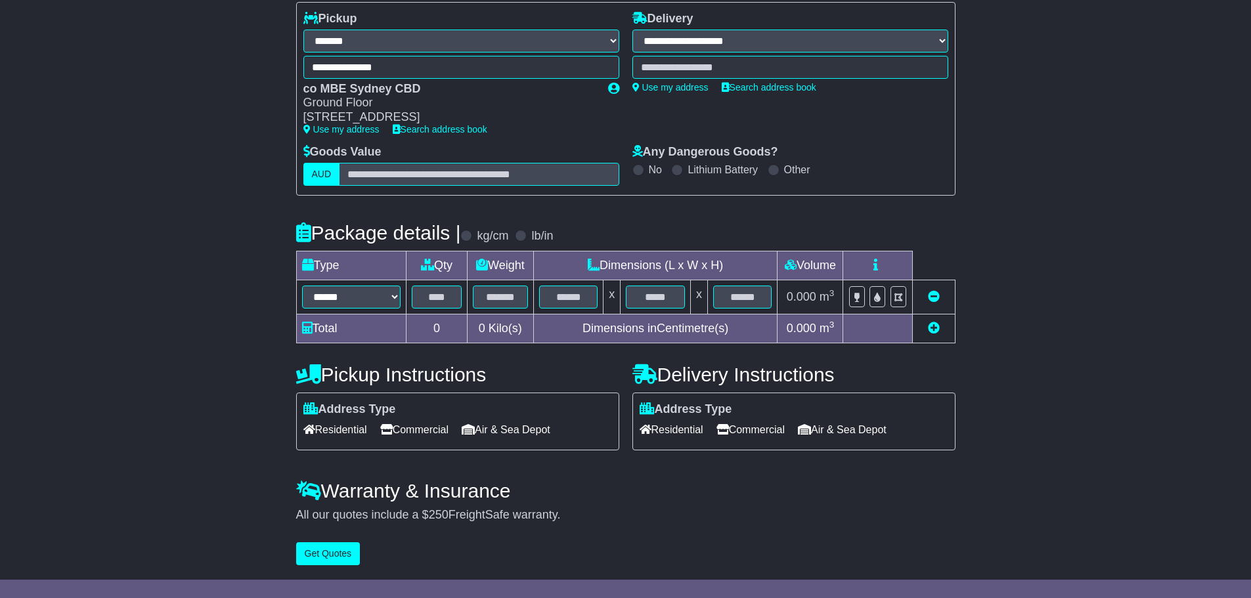  Describe the element at coordinates (330, 19) in the screenshot. I see `label: Pickup` at that location.